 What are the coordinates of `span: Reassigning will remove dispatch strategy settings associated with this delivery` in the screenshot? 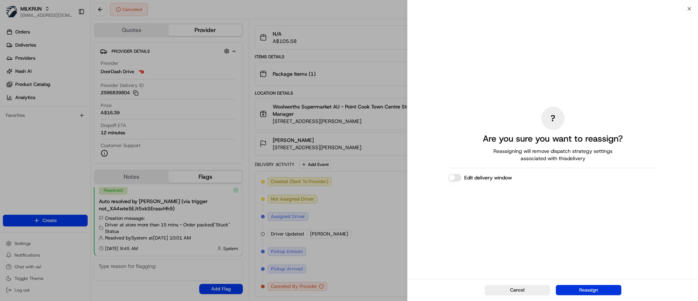 It's located at (553, 155).